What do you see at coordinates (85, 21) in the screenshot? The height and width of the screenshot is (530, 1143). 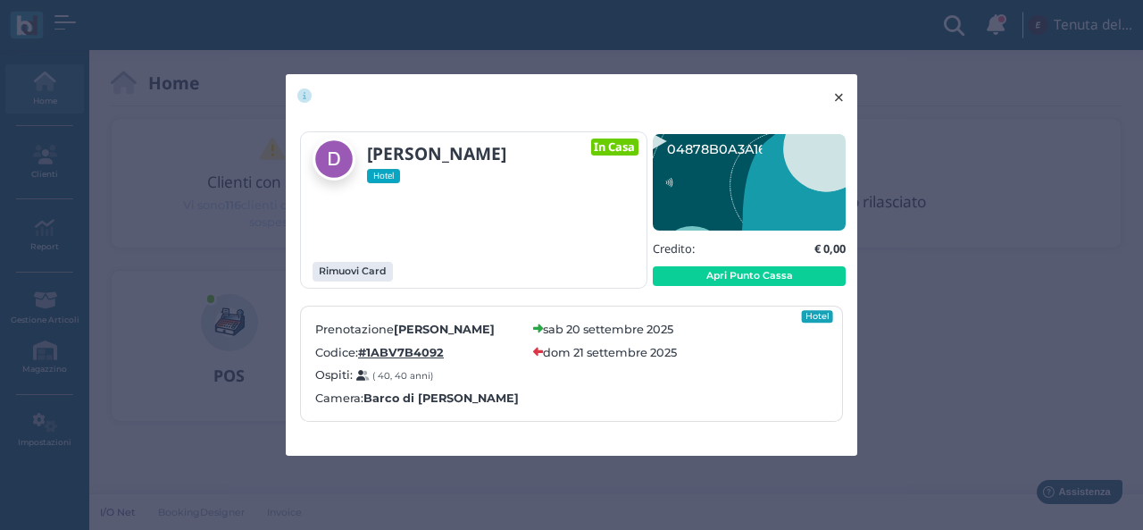 I see `span: Assistenza` at bounding box center [85, 21].